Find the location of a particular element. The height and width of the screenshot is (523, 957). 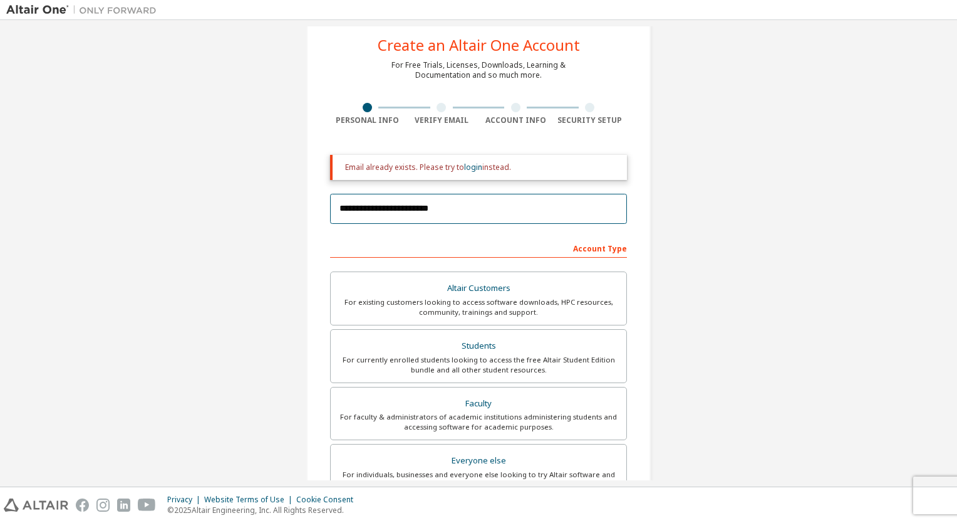

p: © 2025 Altair Engineering, Inc. All Rights Reserved. is located at coordinates (264, 509).